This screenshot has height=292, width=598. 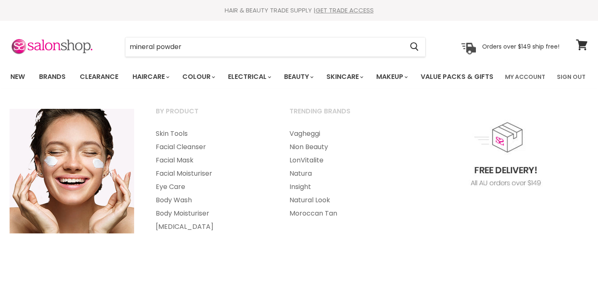 What do you see at coordinates (345, 77) in the screenshot?
I see `a: Skincare` at bounding box center [345, 77].